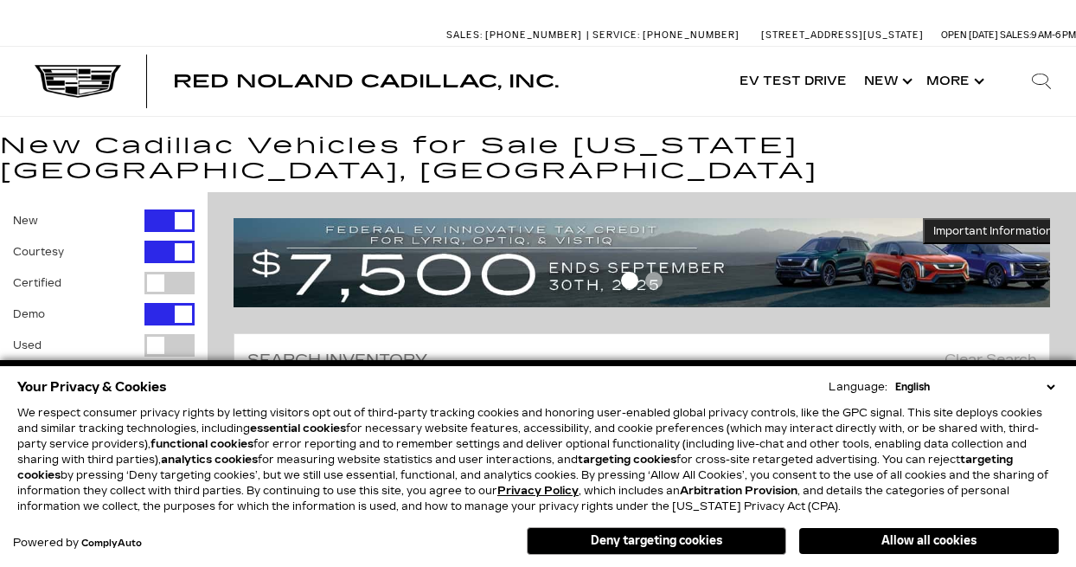 The width and height of the screenshot is (1076, 567). Describe the element at coordinates (92, 387) in the screenshot. I see `span: Your Privacy & Cookies` at that location.